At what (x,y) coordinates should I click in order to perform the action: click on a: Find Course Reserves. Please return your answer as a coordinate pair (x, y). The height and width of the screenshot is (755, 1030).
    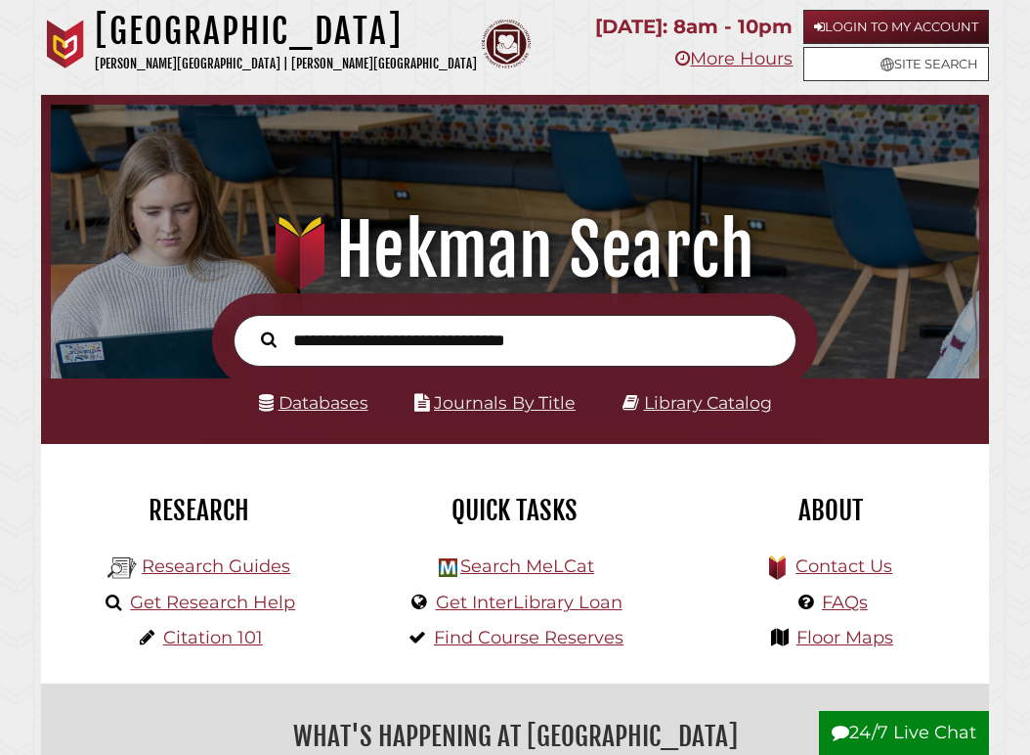
    Looking at the image, I should click on (529, 637).